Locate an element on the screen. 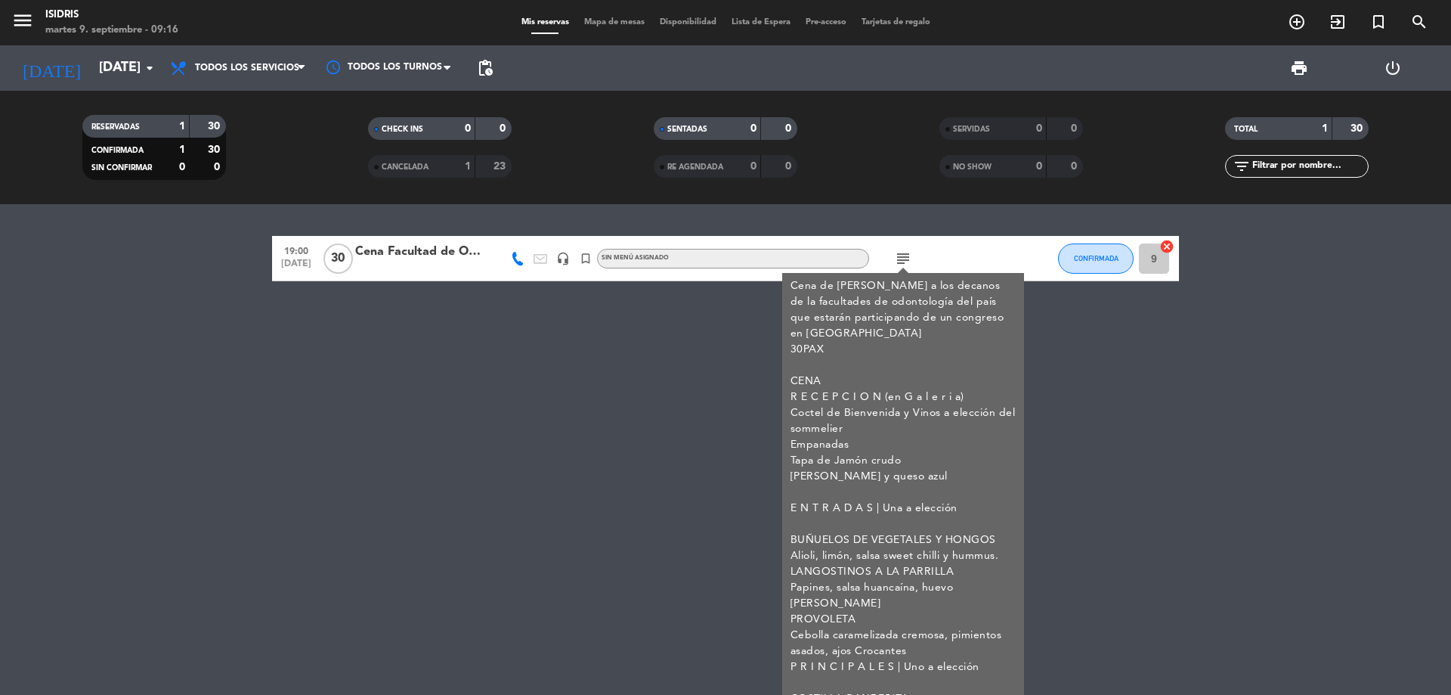 The width and height of the screenshot is (1451, 695). i: subject is located at coordinates (903, 259).